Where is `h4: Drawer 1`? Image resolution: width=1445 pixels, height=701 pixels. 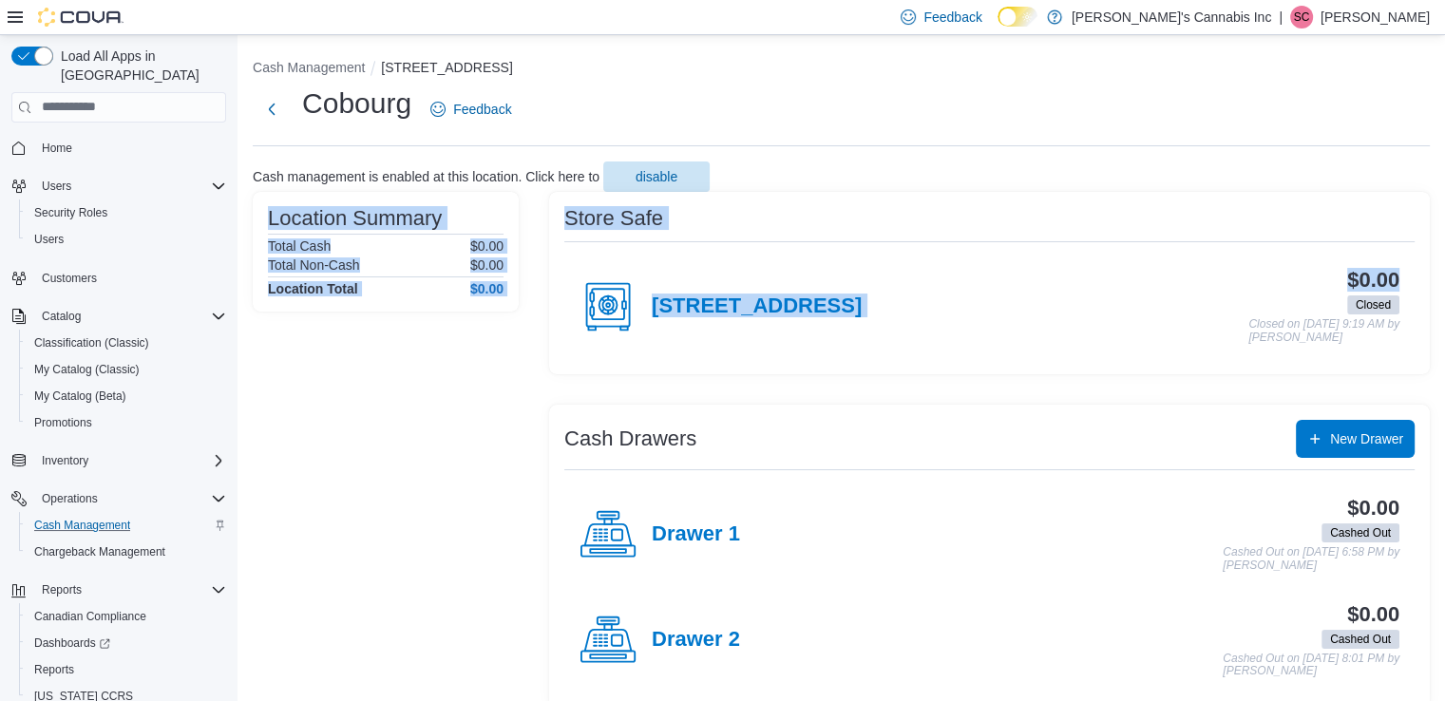
h4: Drawer 1 is located at coordinates (695, 535).